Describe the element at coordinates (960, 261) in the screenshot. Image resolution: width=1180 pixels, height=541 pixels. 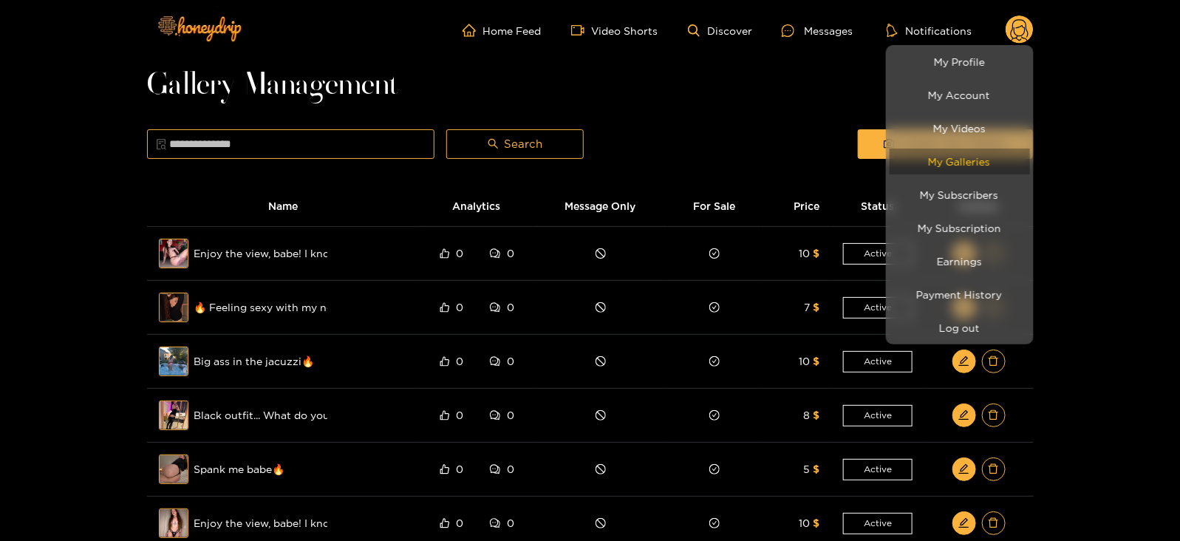
I see `a: Earnings` at that location.